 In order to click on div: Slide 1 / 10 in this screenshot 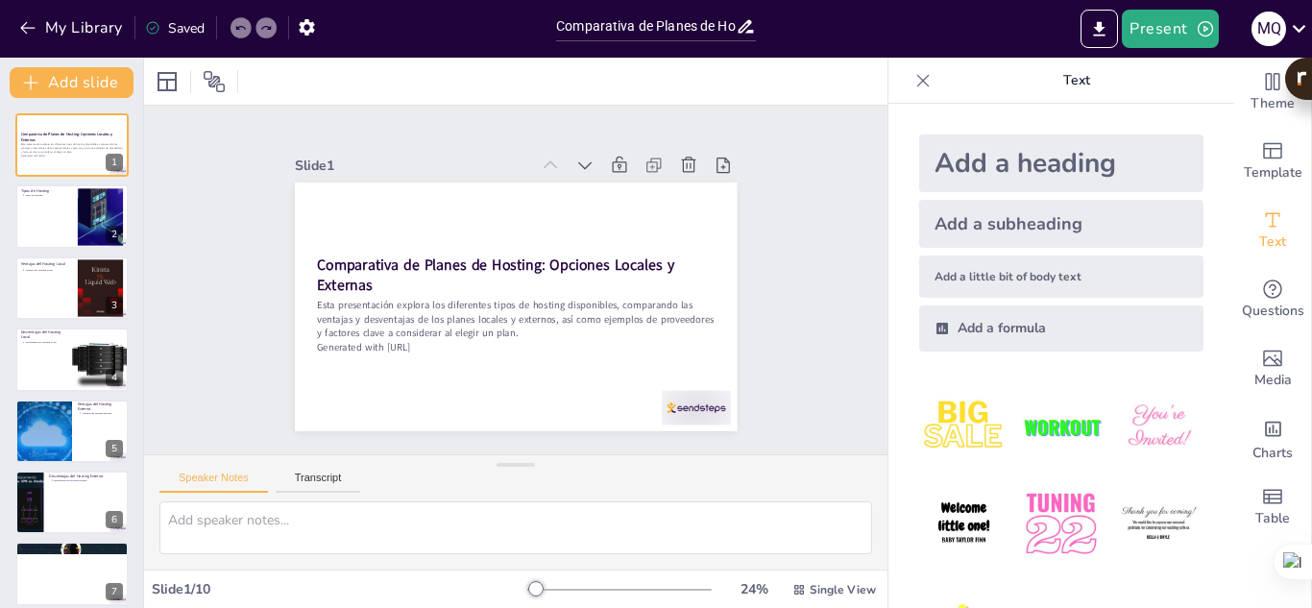, I will do `click(339, 589)`.